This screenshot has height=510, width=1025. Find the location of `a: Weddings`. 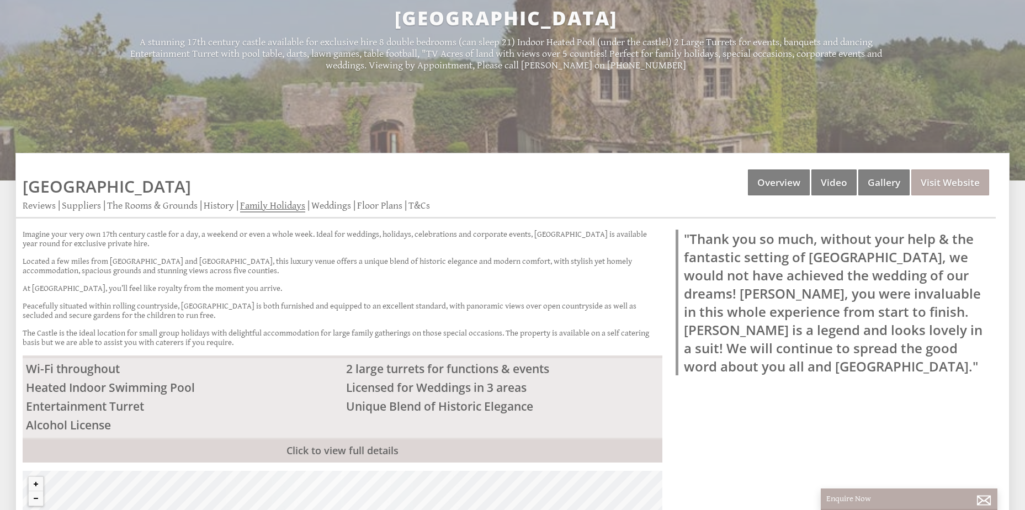

a: Weddings is located at coordinates (331, 205).